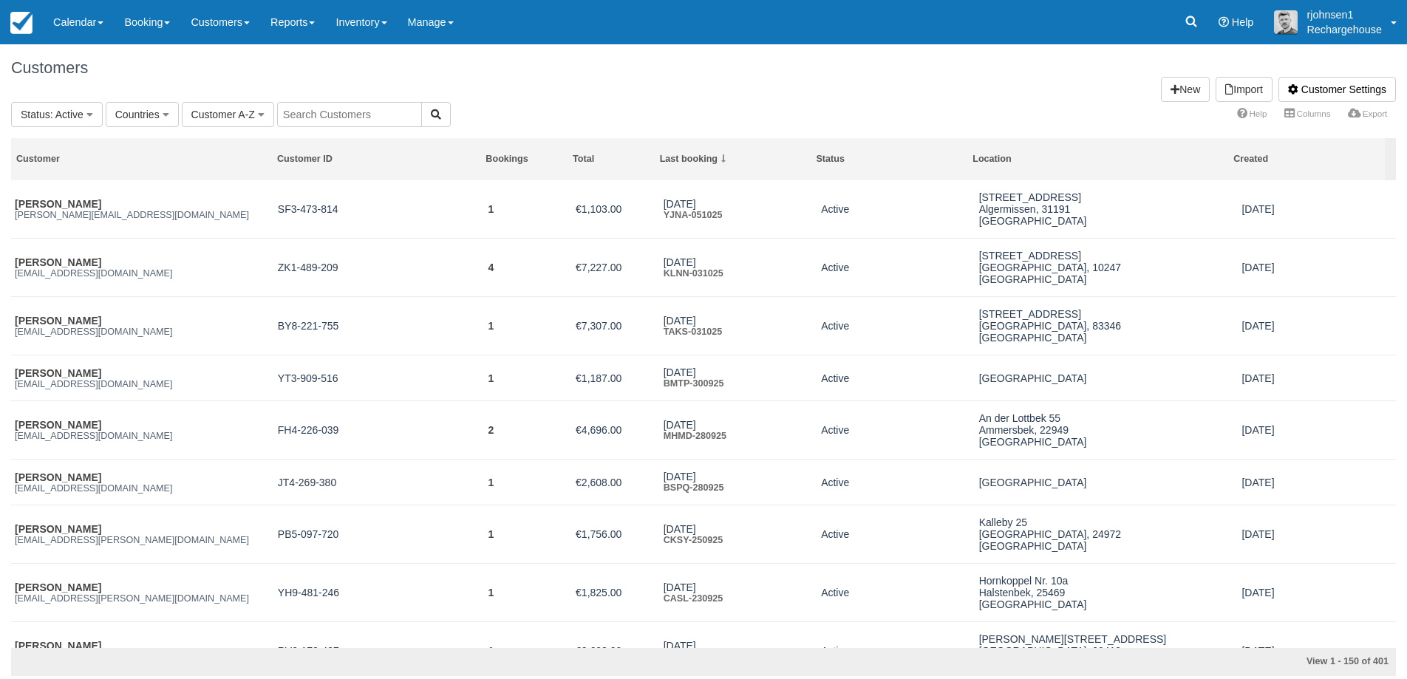 This screenshot has width=1407, height=679. I want to click on td: Sep 25CKSY-250925, so click(738, 534).